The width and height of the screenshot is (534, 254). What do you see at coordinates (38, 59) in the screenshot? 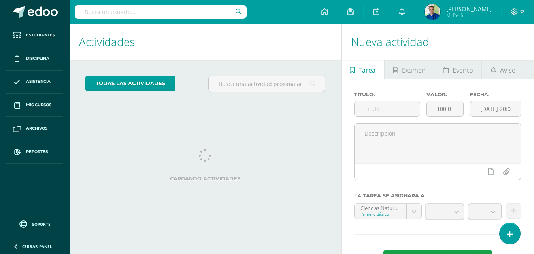
I see `span: Disciplina` at bounding box center [38, 59].